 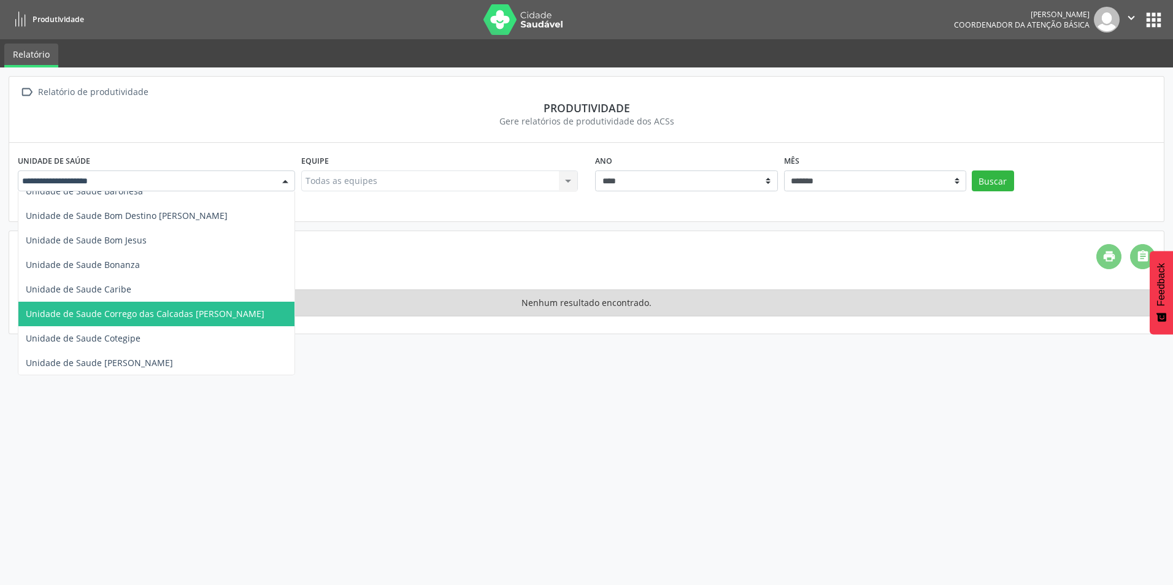 I want to click on span: Unidade de Saude Caribe, so click(x=79, y=289).